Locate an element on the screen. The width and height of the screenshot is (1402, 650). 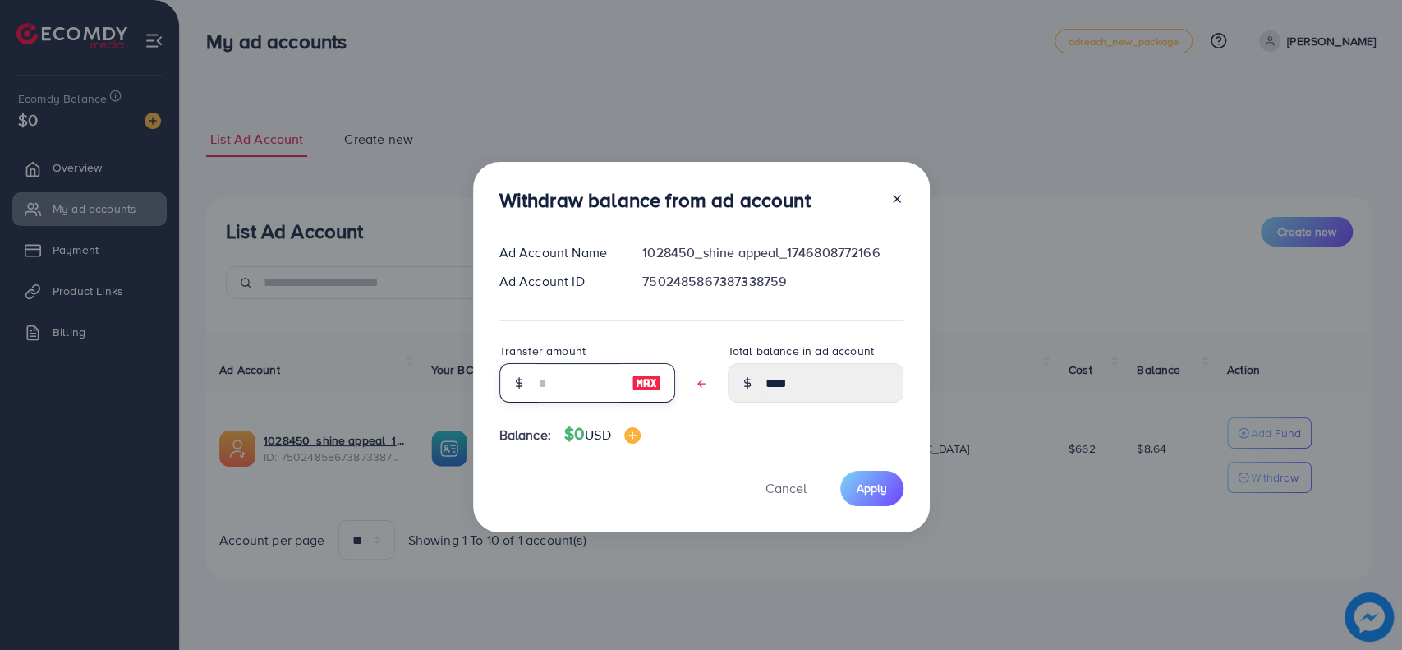
div: Ad Account Name is located at coordinates (558, 252).